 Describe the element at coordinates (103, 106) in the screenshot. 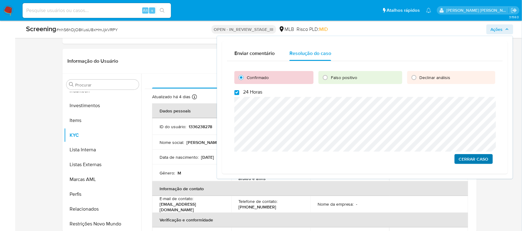

I see `button: Investimentos` at that location.